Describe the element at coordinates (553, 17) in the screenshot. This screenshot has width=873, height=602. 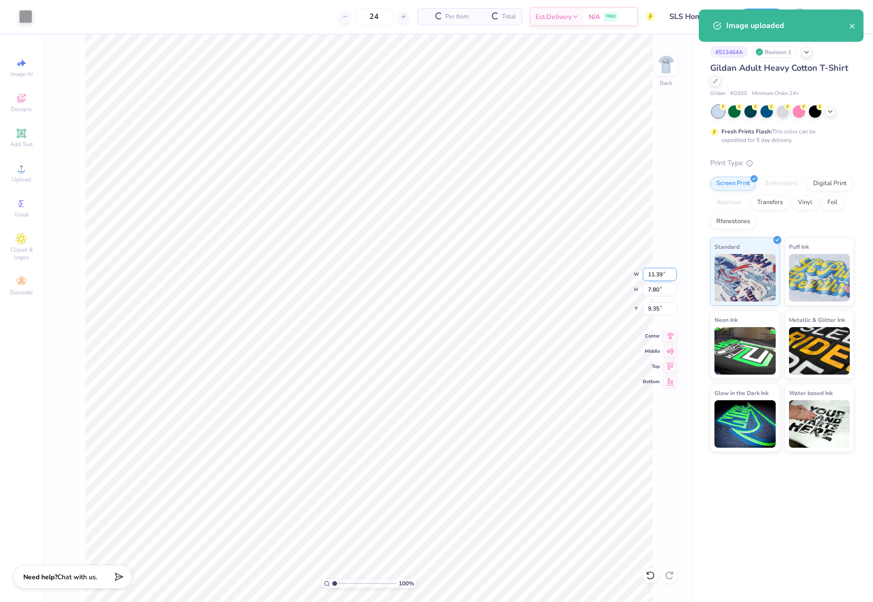
I see `span: Est. Delivery` at that location.